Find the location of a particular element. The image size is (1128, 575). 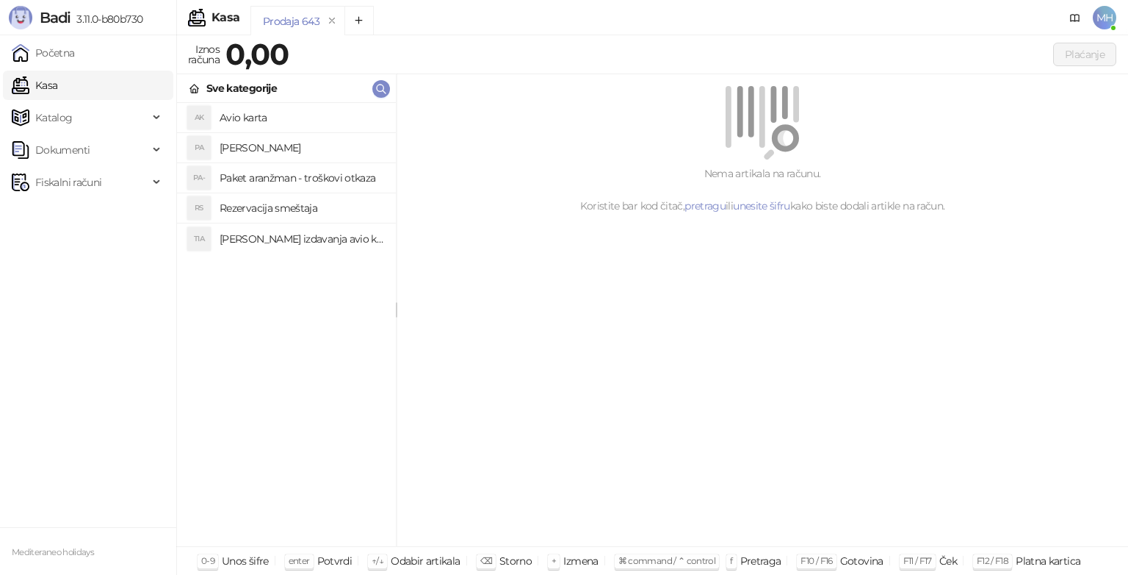

div: Unos šifre is located at coordinates (245, 561).